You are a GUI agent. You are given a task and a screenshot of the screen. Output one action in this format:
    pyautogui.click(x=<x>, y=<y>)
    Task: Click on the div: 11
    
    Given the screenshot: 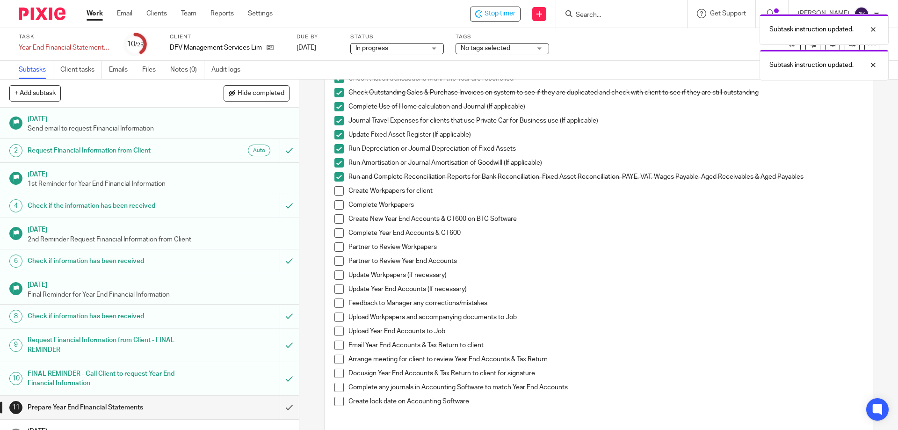 What is the action you would take?
    pyautogui.click(x=16, y=407)
    